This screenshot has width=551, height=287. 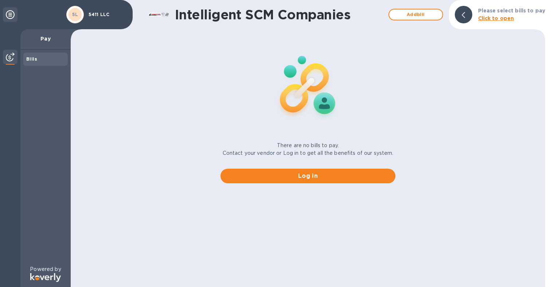 What do you see at coordinates (308, 176) in the screenshot?
I see `span: Log in` at bounding box center [308, 176].